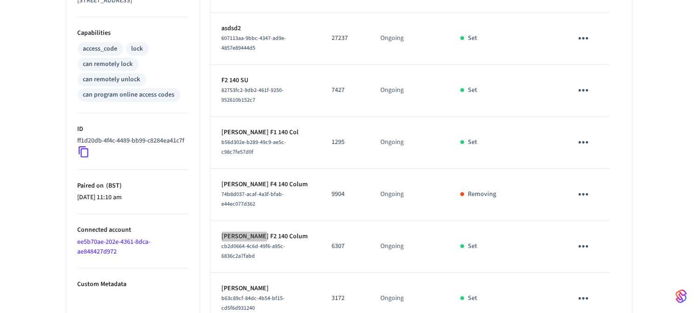 The image size is (698, 313). I want to click on p: 3172, so click(345, 299).